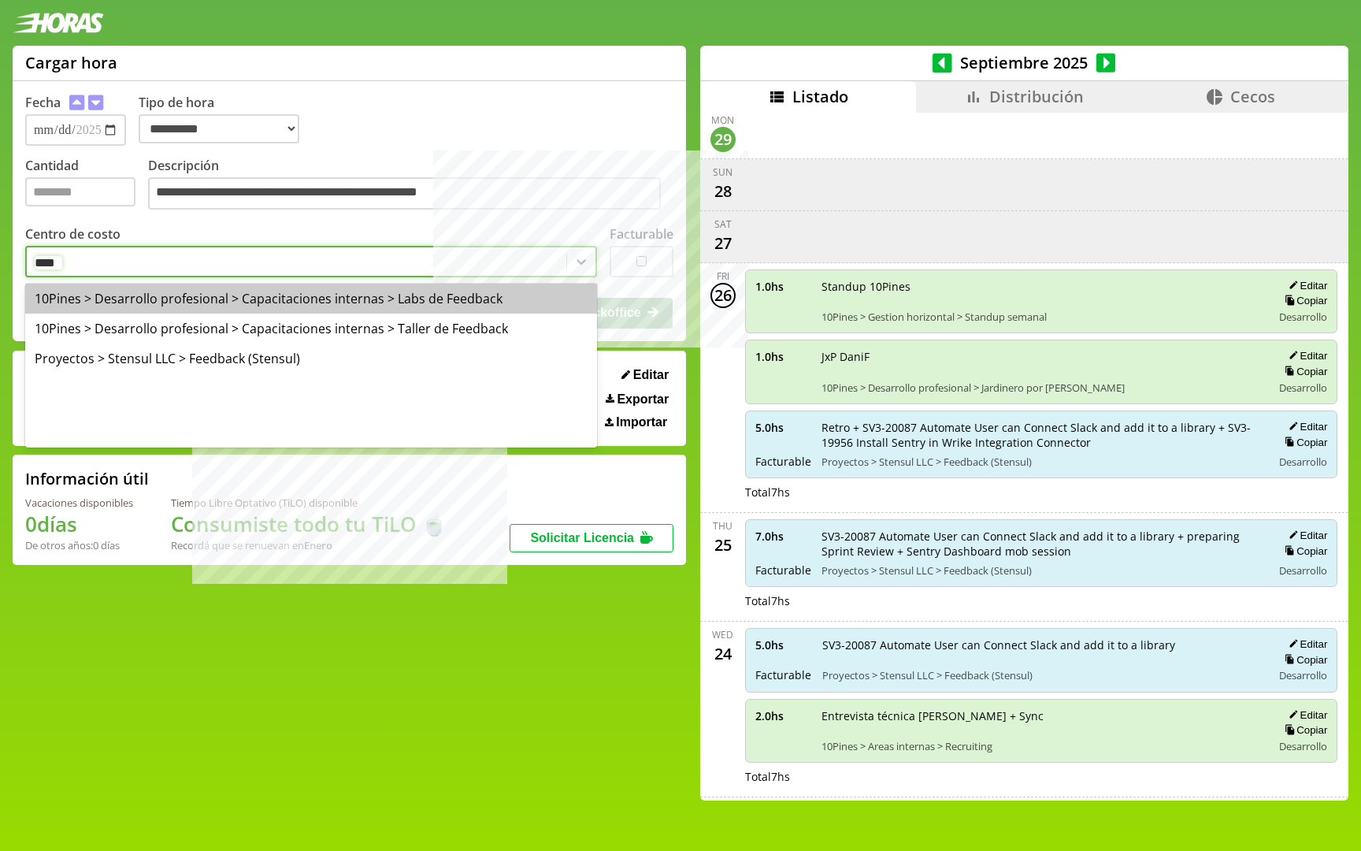 The image size is (1361, 851). I want to click on div: 10Pines > Desarrollo profesional > Capacitaciones internas > Labs de Feedback, so click(311, 299).